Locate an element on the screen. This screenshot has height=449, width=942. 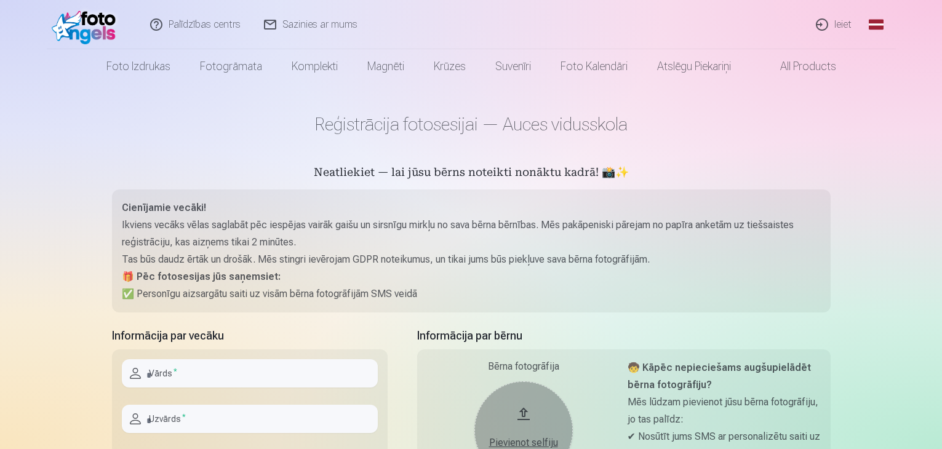
strong: 🧒 Kāpēc nepieciešams augšupielādēt bērna fotogrāfiju? is located at coordinates (719, 376).